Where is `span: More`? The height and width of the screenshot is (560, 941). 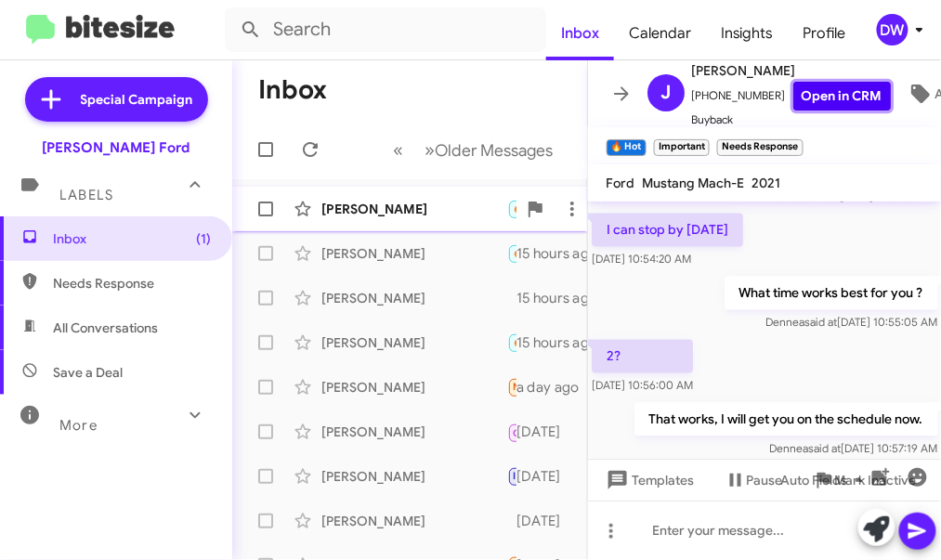 span: More is located at coordinates (78, 426).